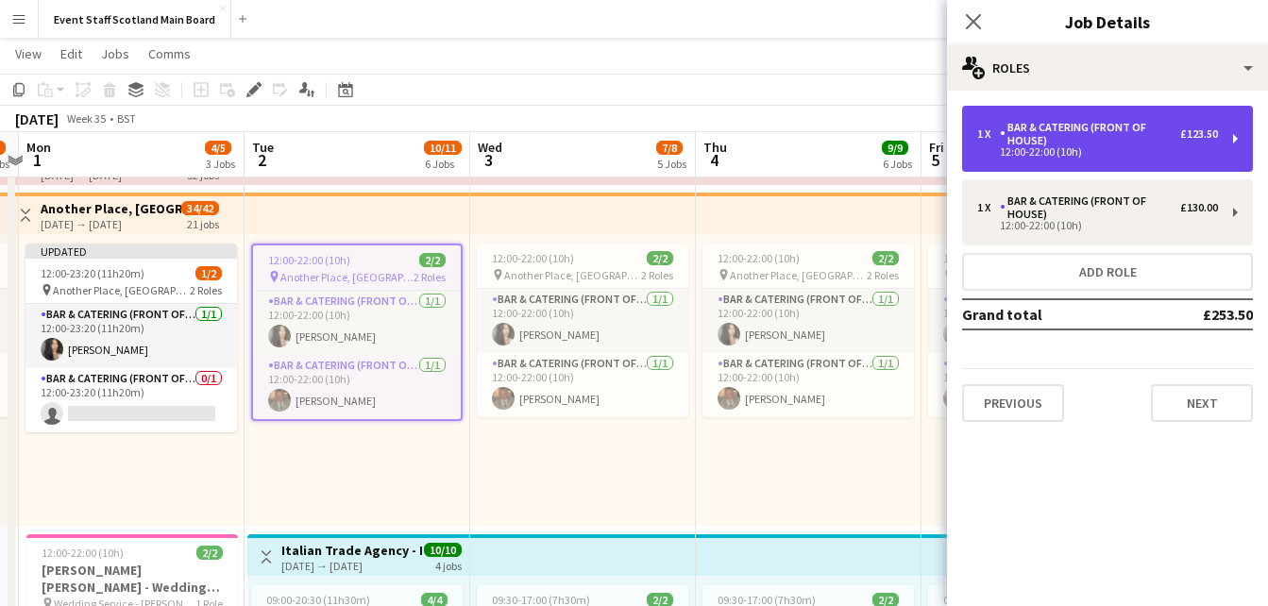  I want to click on button: Add role, so click(1108, 272).